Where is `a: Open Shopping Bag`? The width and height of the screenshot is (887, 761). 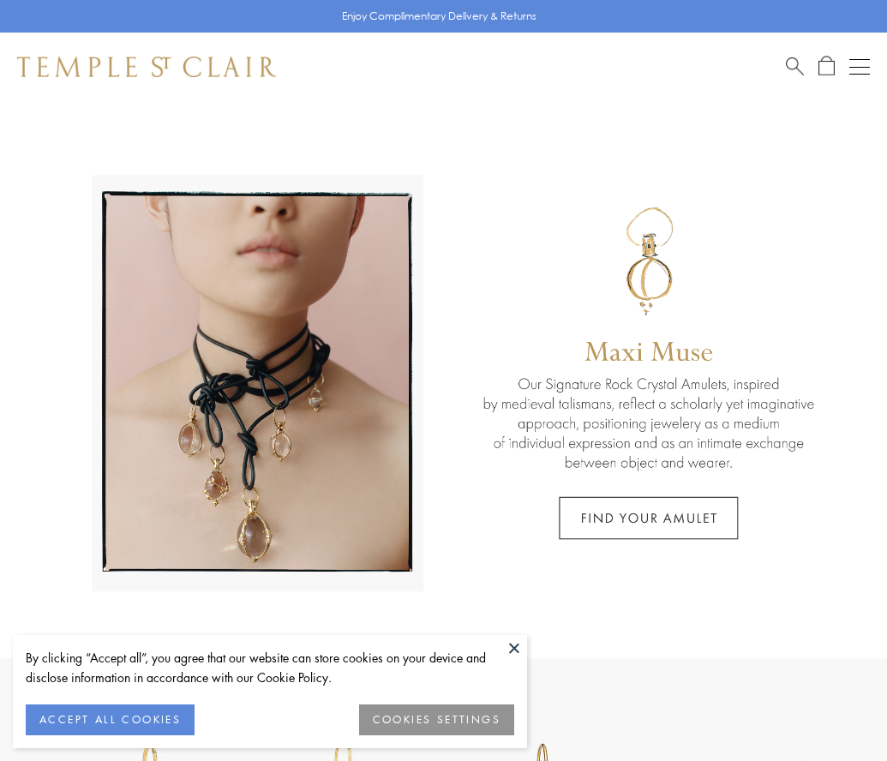 a: Open Shopping Bag is located at coordinates (826, 66).